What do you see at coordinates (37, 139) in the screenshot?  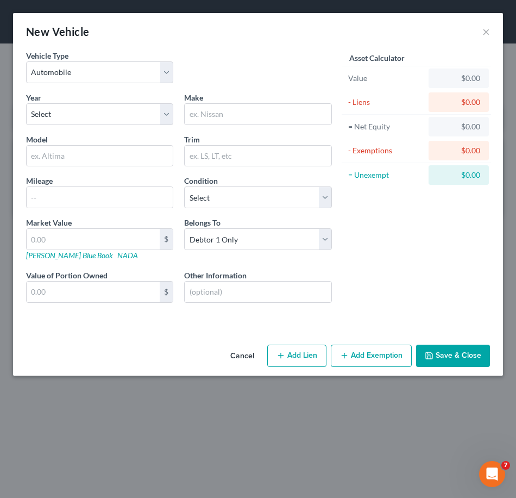 I see `label: Model` at bounding box center [37, 139].